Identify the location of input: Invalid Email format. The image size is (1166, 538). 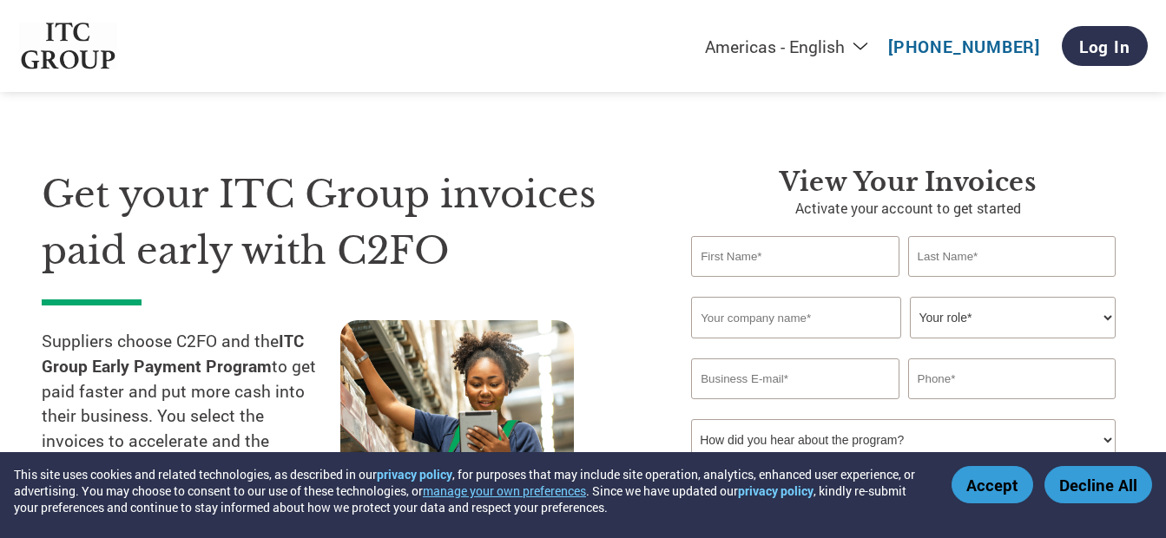
(795, 379).